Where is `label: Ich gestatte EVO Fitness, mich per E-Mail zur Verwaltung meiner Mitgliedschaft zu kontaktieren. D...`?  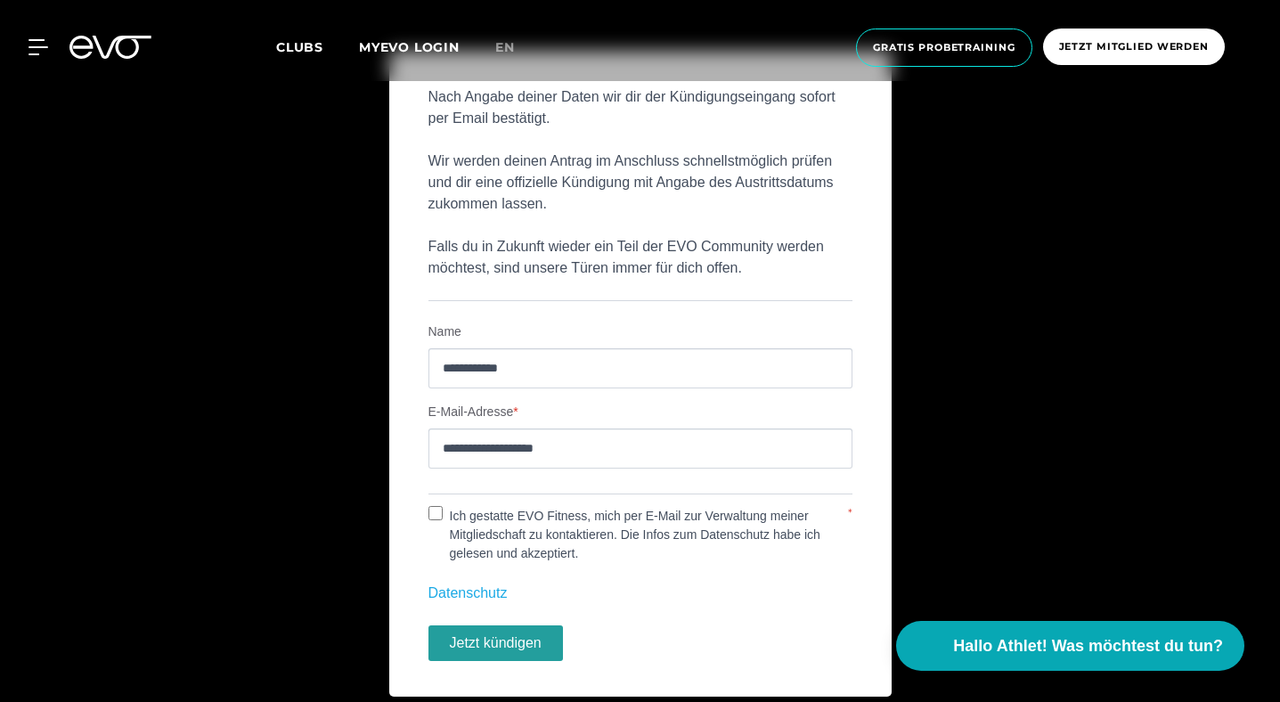
label: Ich gestatte EVO Fitness, mich per E-Mail zur Verwaltung meiner Mitgliedschaft zu kontaktieren. D... is located at coordinates (644, 535).